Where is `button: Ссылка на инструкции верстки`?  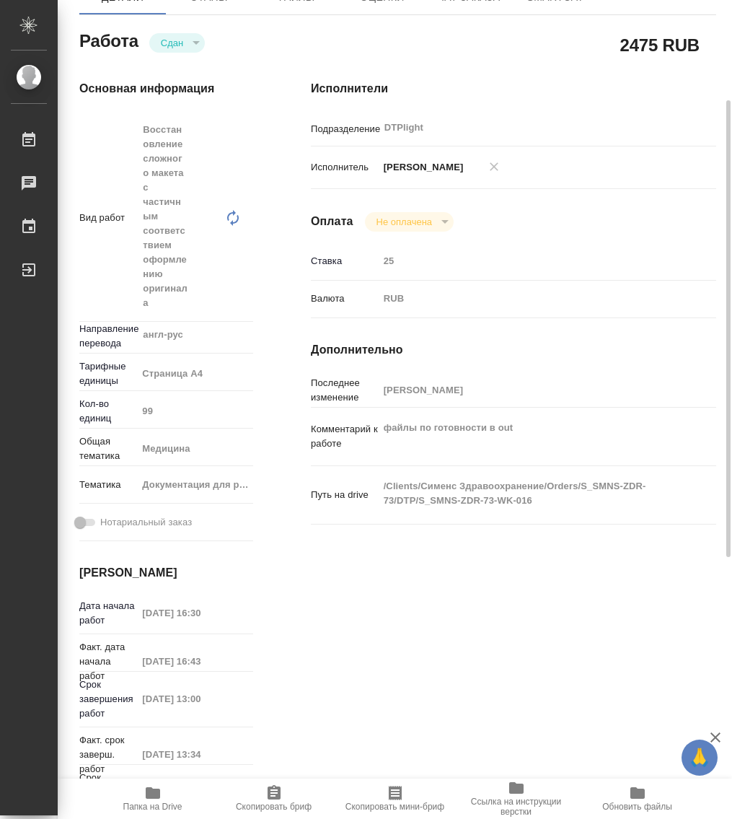 button: Ссылка на инструкции верстки is located at coordinates (517, 799).